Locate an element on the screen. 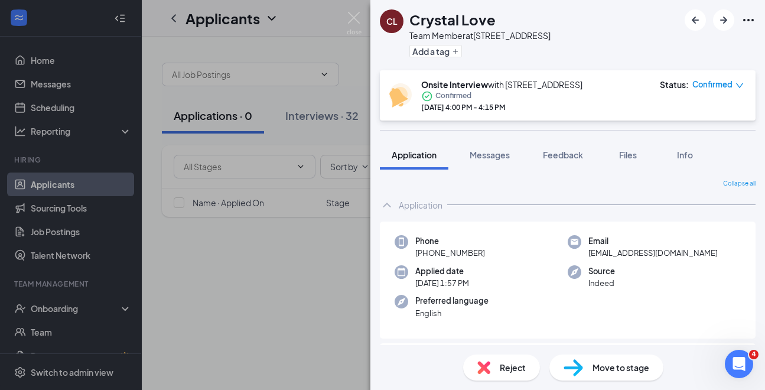 The image size is (765, 390). span: English is located at coordinates (452, 313).